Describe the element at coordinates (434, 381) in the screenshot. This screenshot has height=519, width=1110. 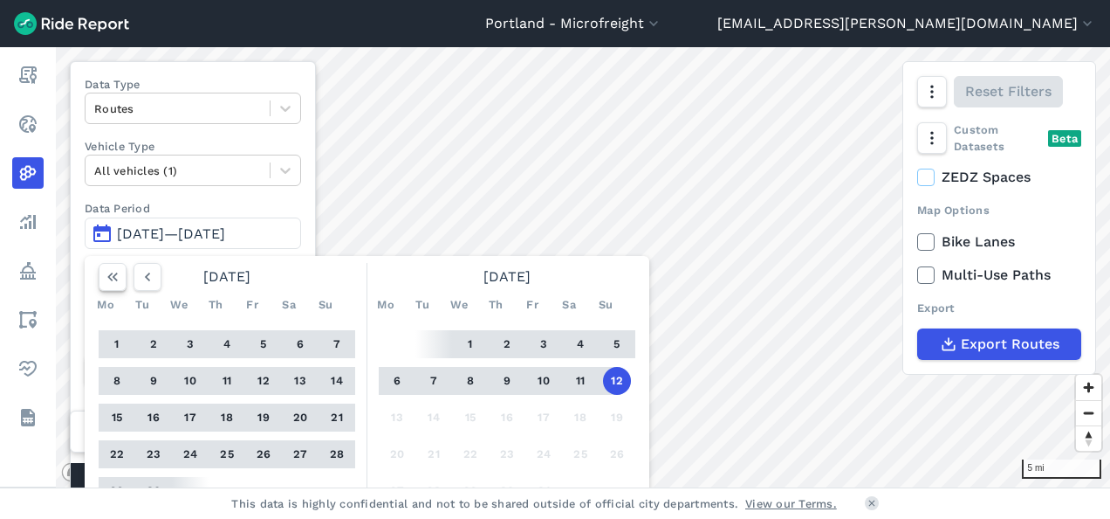
I see `button: 7` at that location.